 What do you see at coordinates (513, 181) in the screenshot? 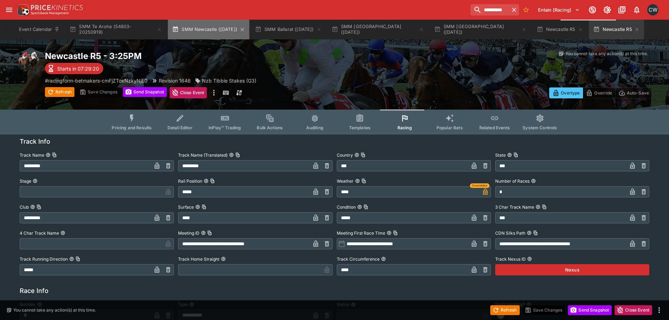
I see `p: Number of Races` at bounding box center [513, 181].